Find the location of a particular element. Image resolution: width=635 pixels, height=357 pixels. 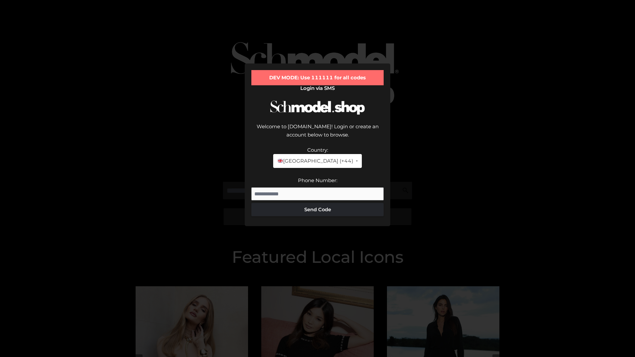

label: Phone Number: is located at coordinates (318, 180).